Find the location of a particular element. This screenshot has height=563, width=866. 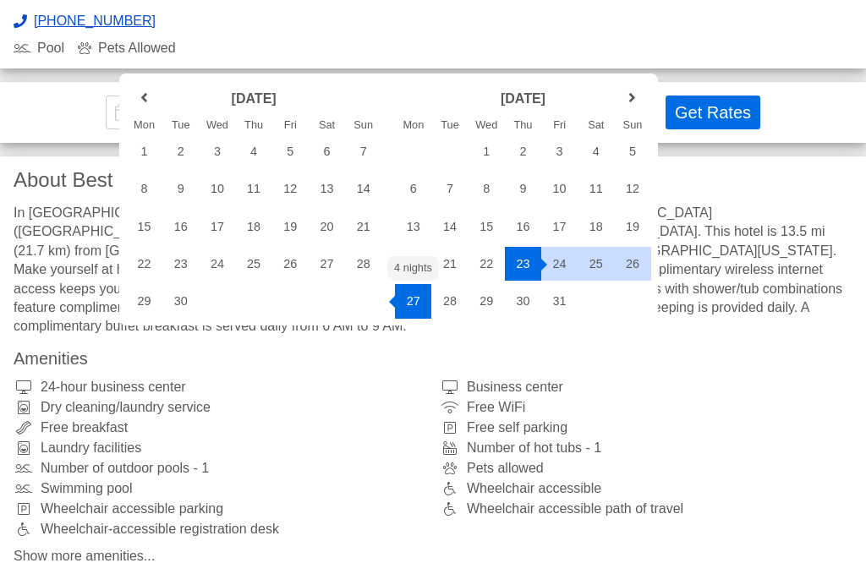

div: Swimming pool is located at coordinates (220, 489).